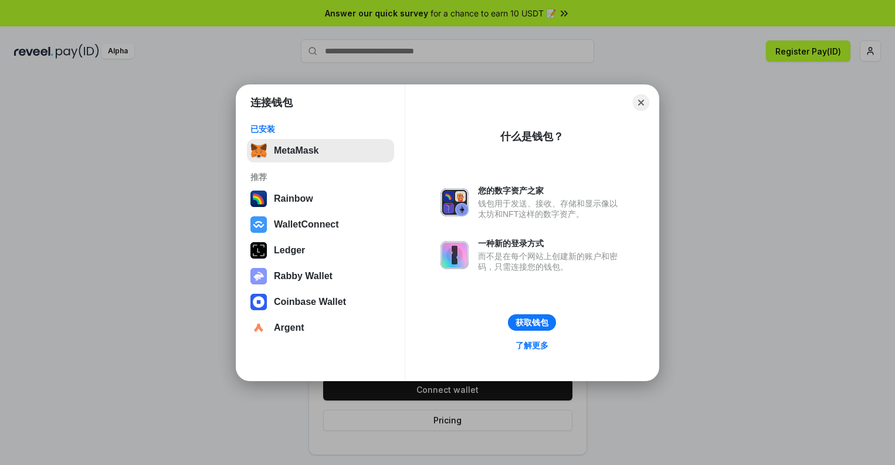 This screenshot has height=465, width=895. I want to click on button: Close, so click(641, 103).